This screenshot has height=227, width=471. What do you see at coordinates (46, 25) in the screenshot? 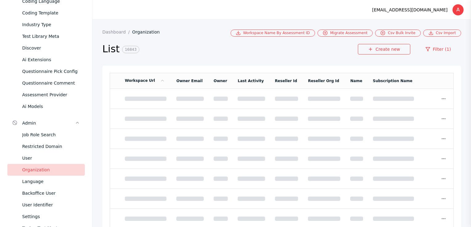
I see `a: Industry Type` at bounding box center [46, 25].